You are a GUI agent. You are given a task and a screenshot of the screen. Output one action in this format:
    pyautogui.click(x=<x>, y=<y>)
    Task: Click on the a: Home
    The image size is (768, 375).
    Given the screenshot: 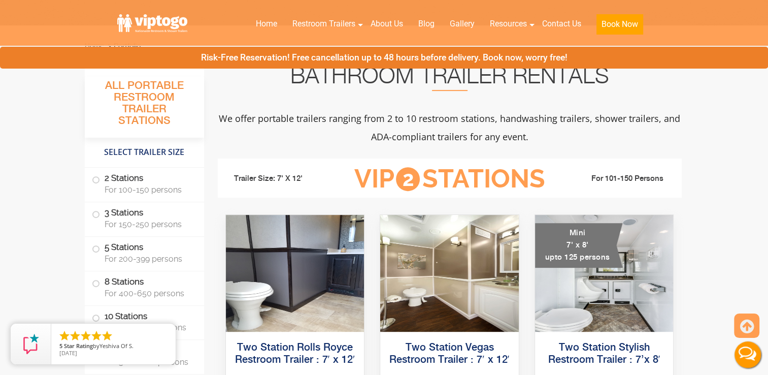 What is the action you would take?
    pyautogui.click(x=267, y=24)
    